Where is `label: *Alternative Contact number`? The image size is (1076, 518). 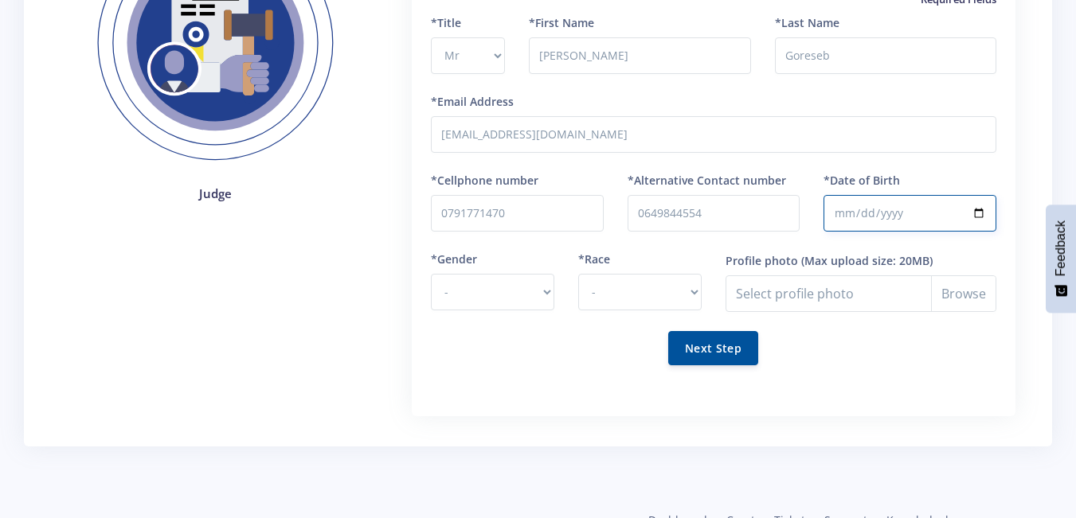 label: *Alternative Contact number is located at coordinates (706, 180).